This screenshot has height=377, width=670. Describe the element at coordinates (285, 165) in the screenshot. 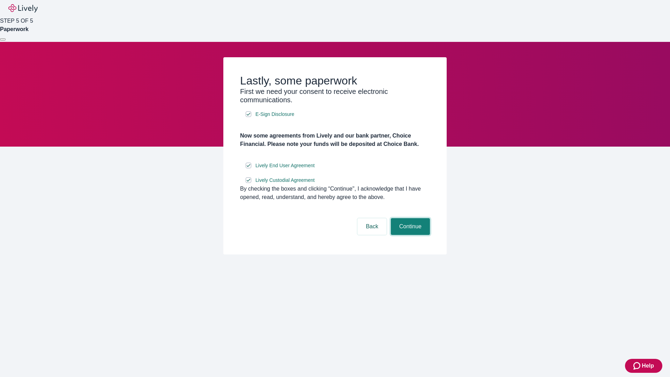

I see `span: Lively End User Agreement` at that location.